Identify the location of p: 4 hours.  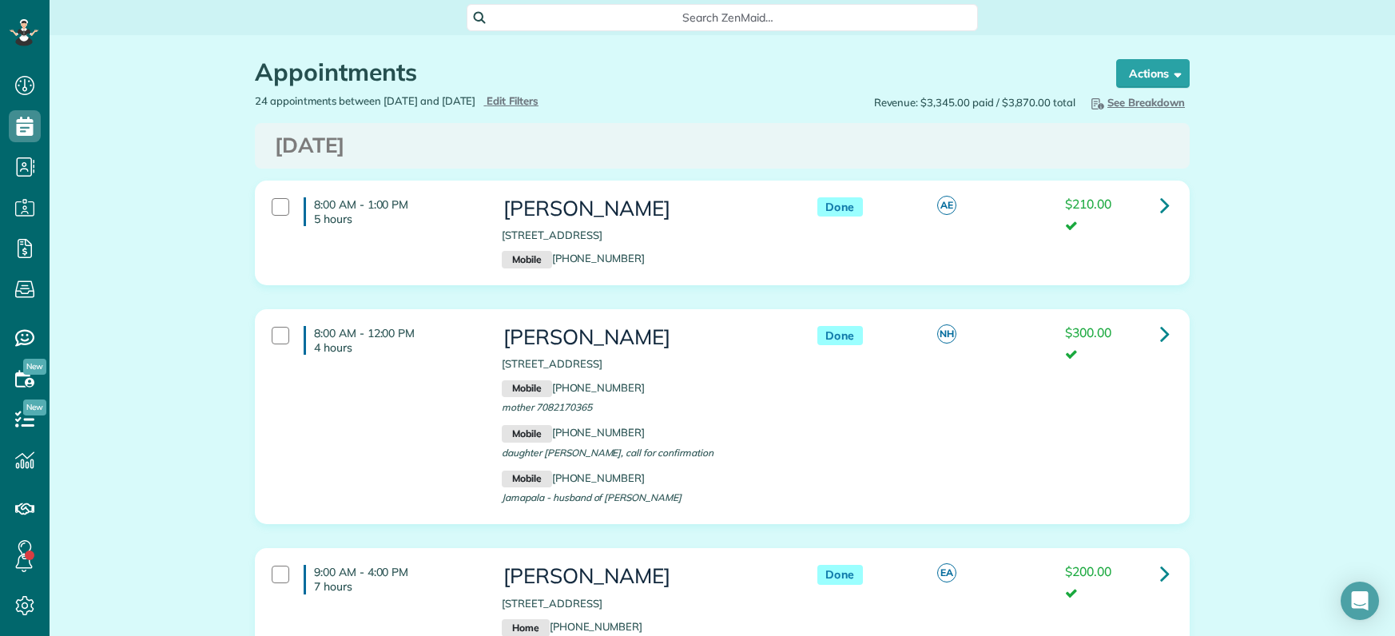
(396, 348).